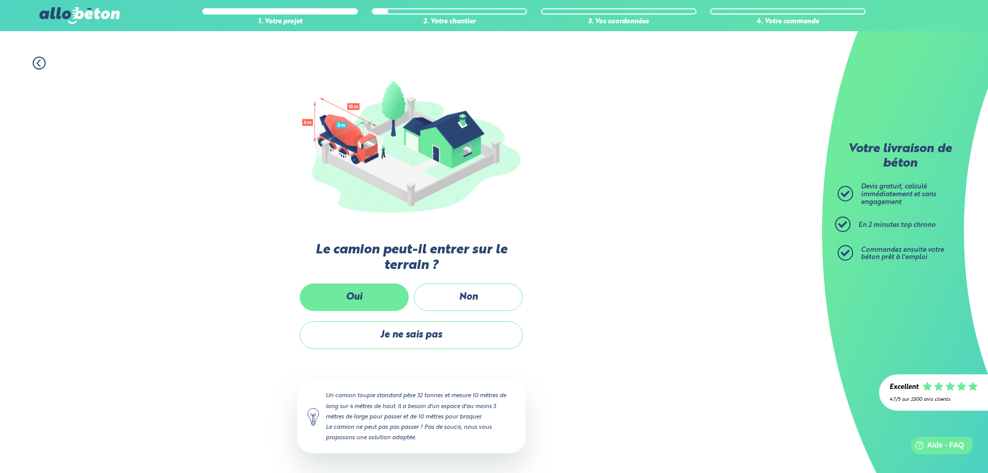  I want to click on img: allobéton, so click(79, 16).